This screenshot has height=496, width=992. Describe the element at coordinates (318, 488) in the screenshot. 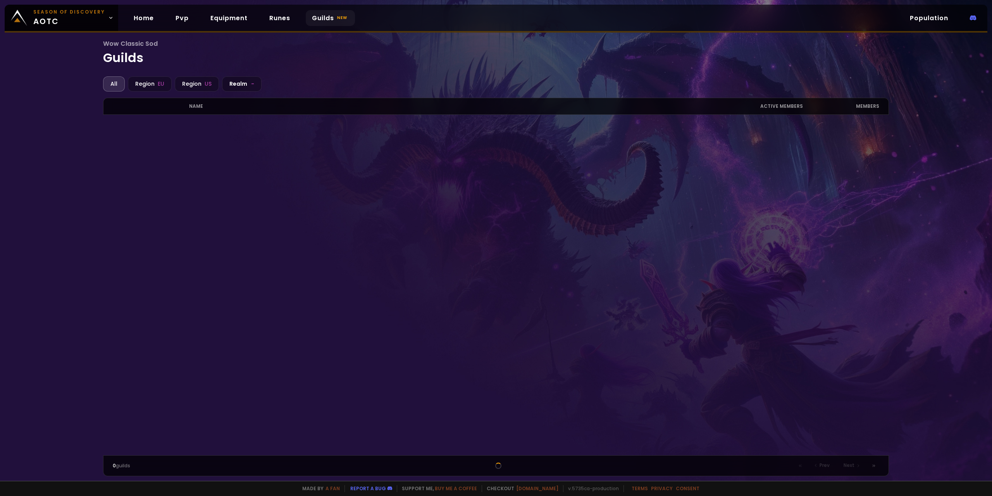

I see `span: Made by` at that location.